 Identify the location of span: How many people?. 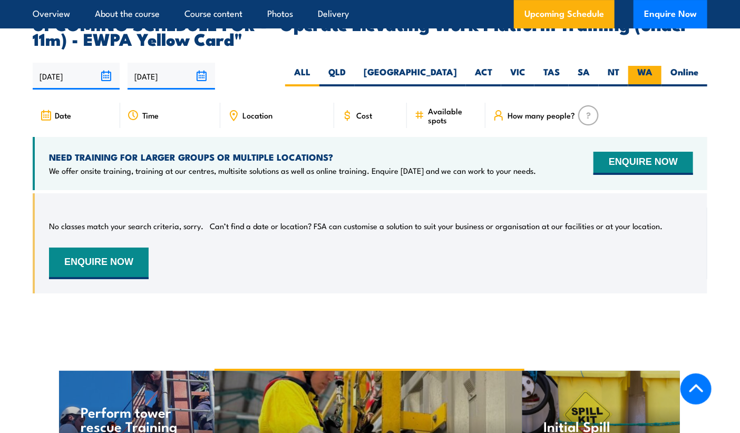
(541, 115).